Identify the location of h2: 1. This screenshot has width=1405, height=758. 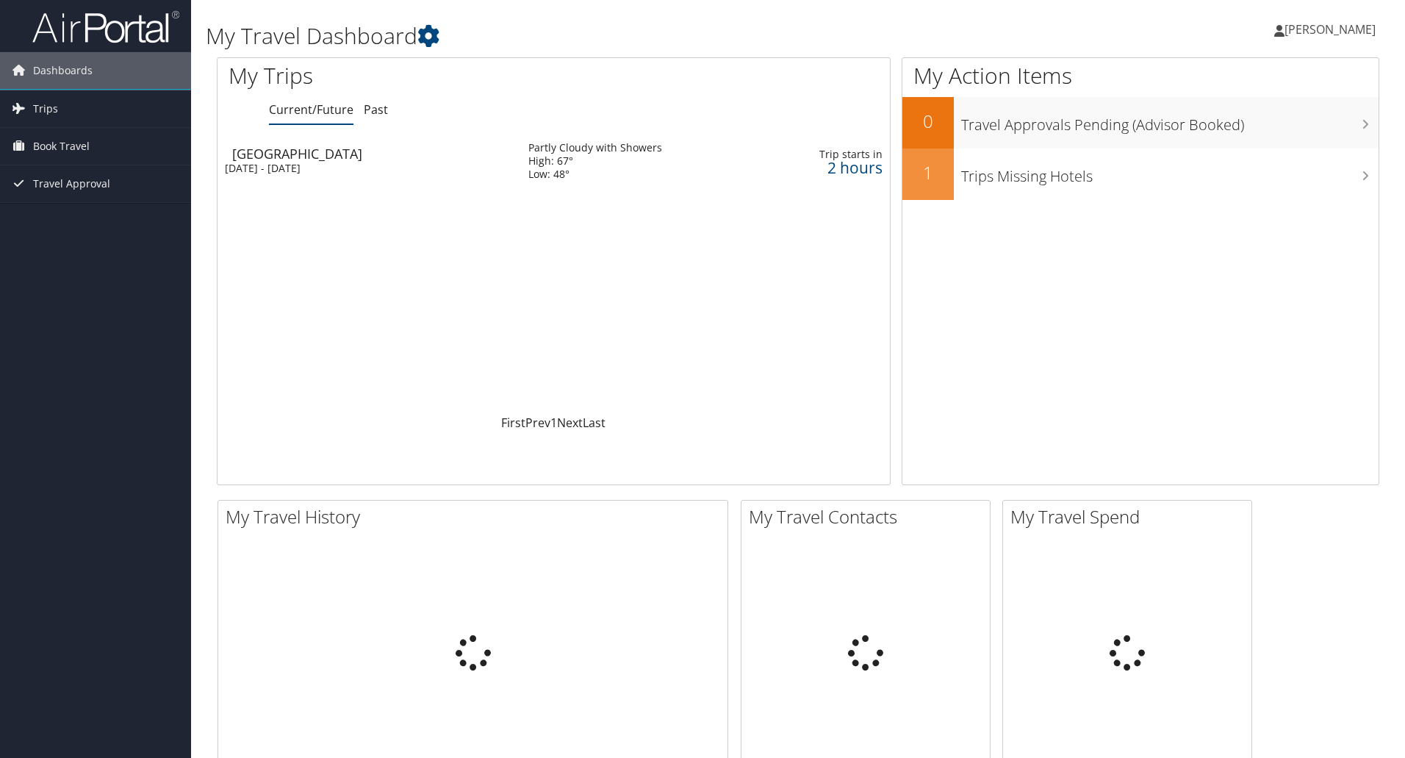
(928, 173).